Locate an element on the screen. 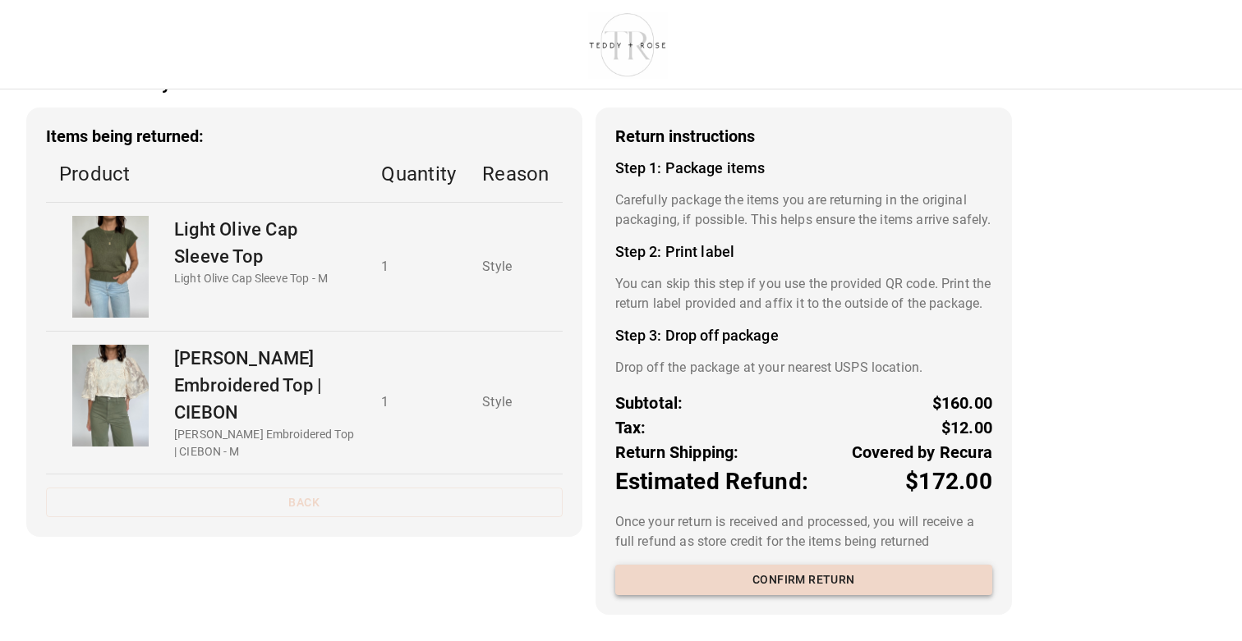  h3: Return instructions is located at coordinates (803, 136).